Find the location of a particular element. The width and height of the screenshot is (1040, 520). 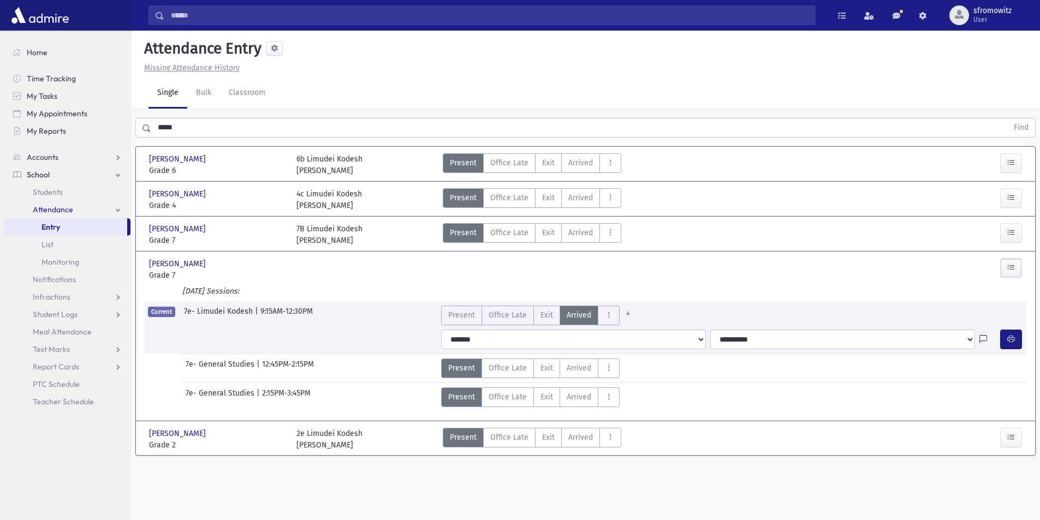

a: Test Marks is located at coordinates (67, 349).